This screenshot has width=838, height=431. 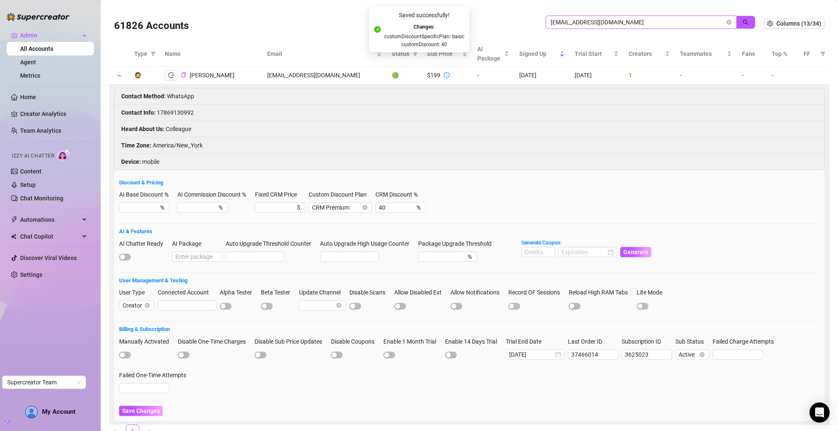 I want to click on span: setting, so click(x=770, y=24).